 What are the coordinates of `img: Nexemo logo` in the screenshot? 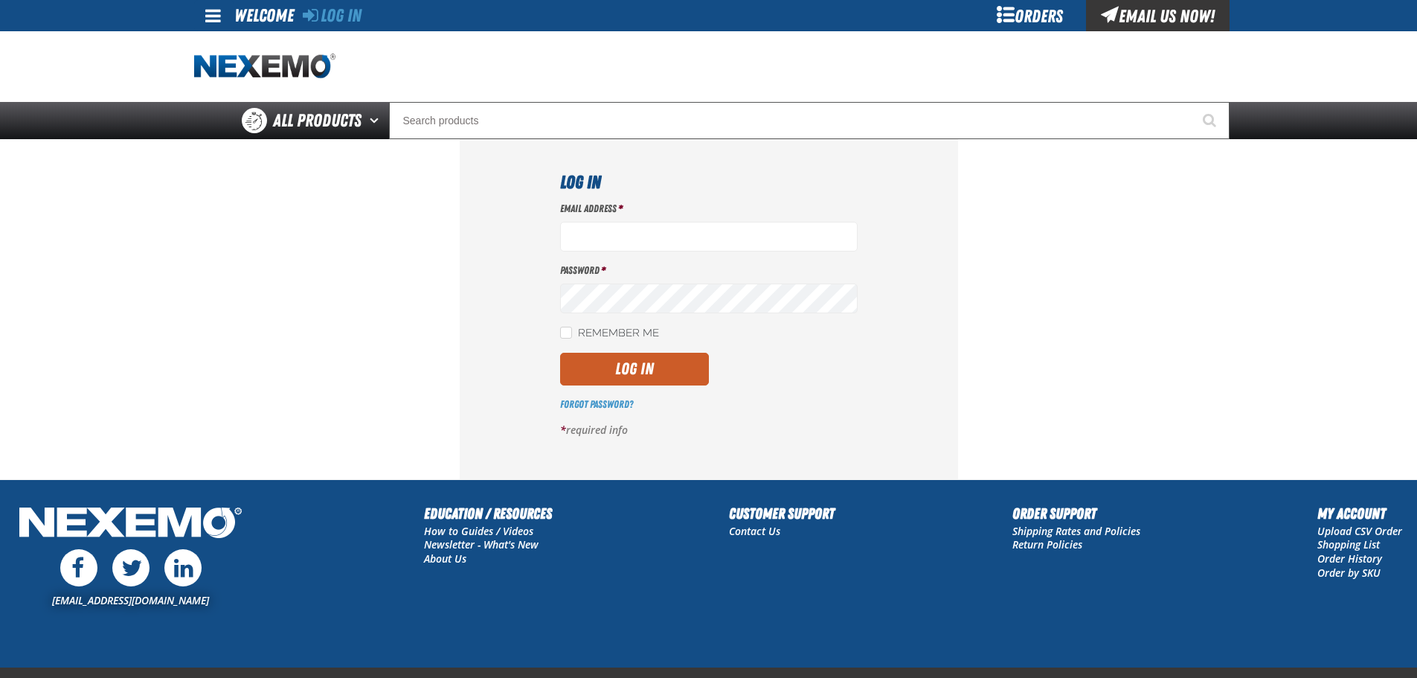 It's located at (265, 66).